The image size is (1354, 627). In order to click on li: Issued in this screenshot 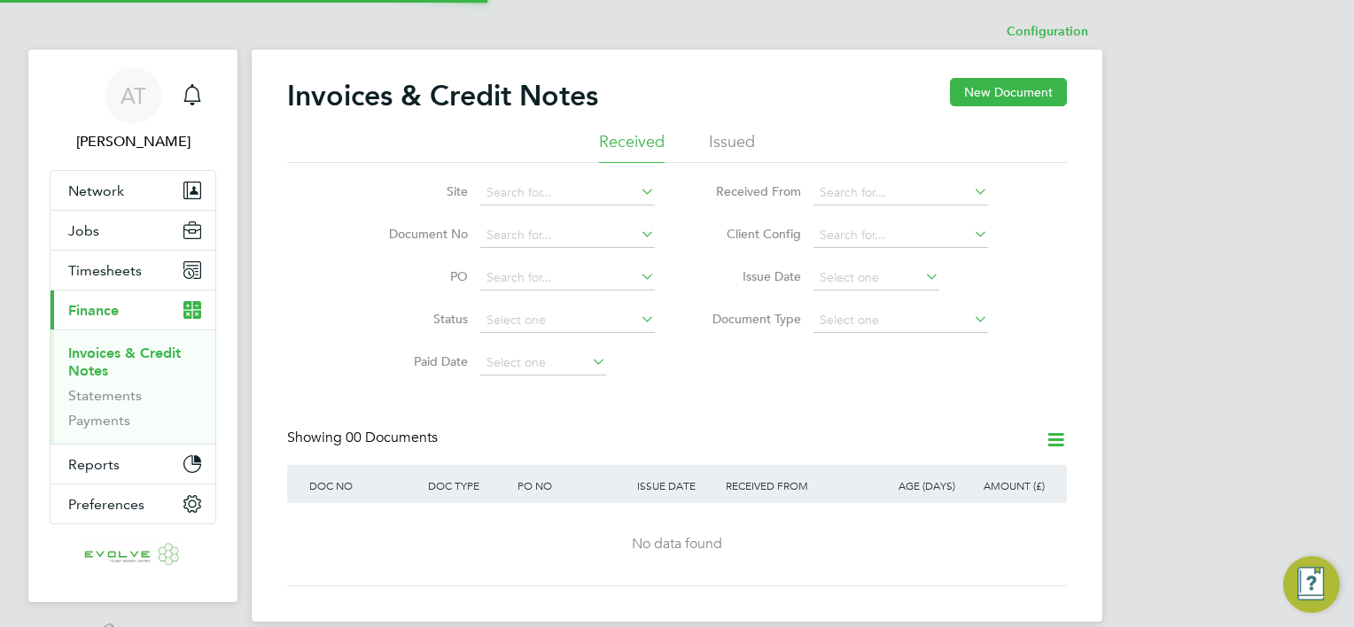, I will do `click(732, 147)`.